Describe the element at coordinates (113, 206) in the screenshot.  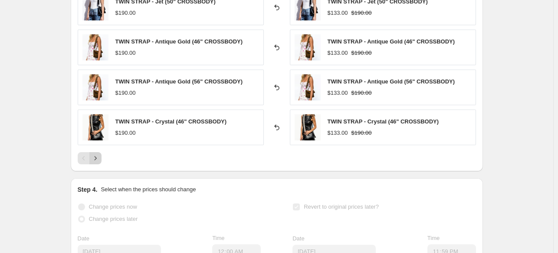
I see `span: Change prices now` at that location.